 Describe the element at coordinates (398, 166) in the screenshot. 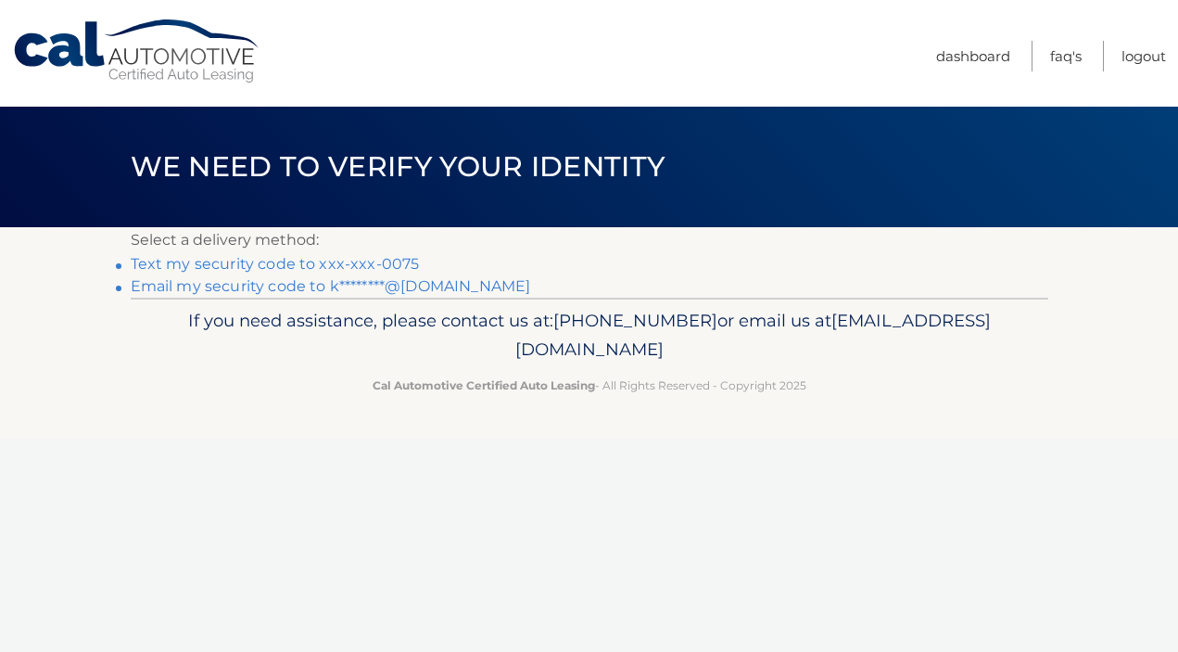

I see `span: We need to verify your identity` at that location.